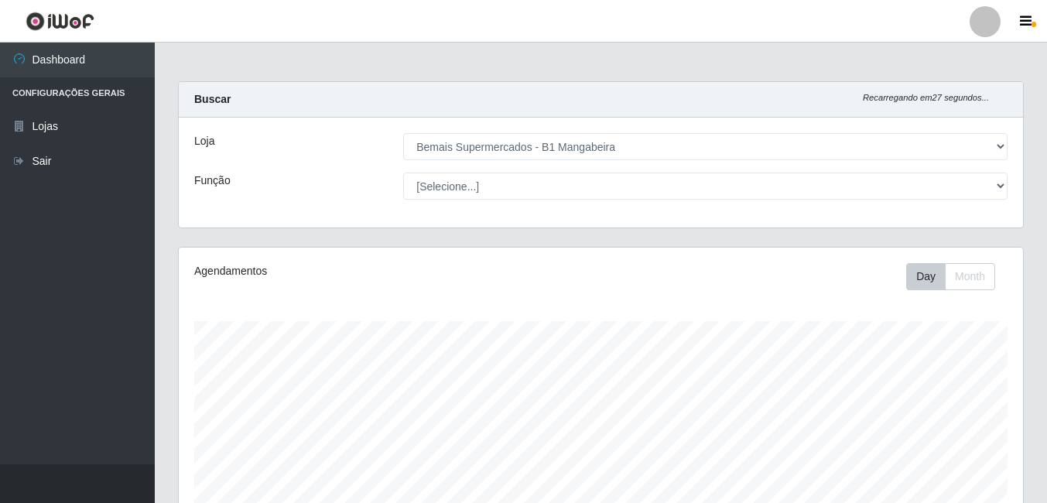 Image resolution: width=1047 pixels, height=503 pixels. What do you see at coordinates (212, 180) in the screenshot?
I see `label: Função` at bounding box center [212, 180].